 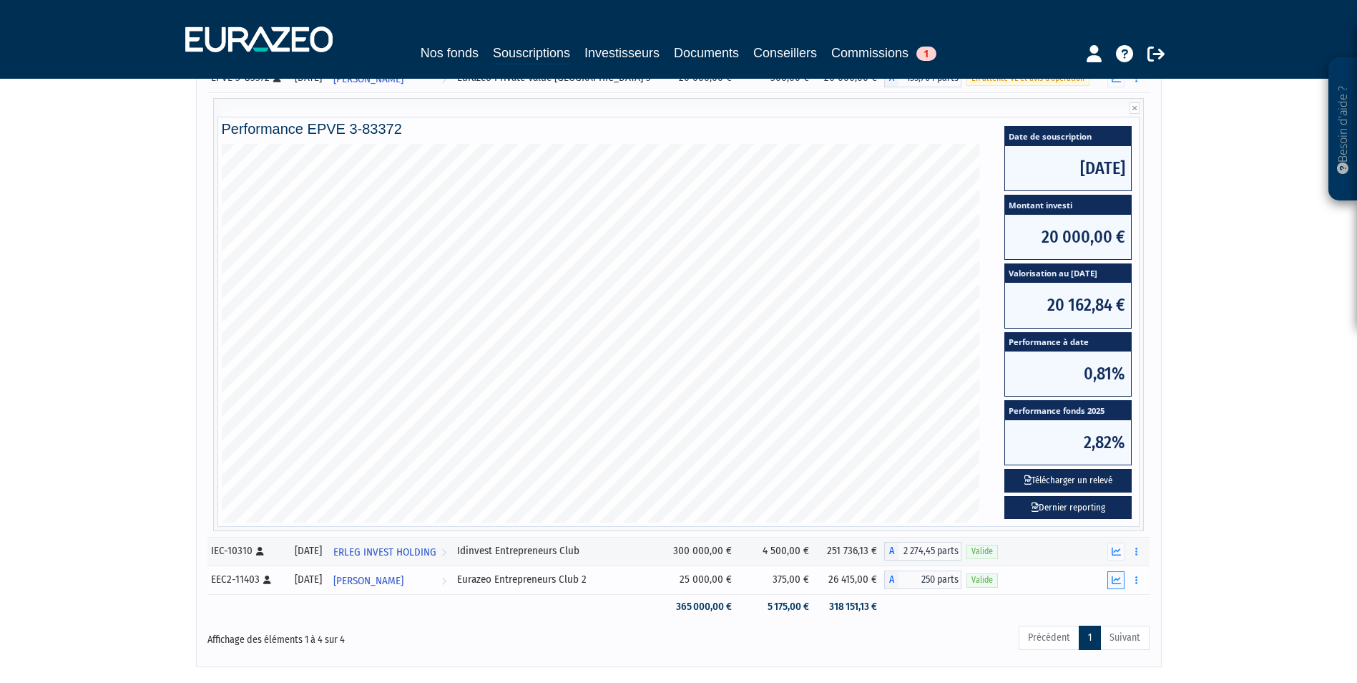 What do you see at coordinates (1068, 480) in the screenshot?
I see `button: Télécharger un relevé` at bounding box center [1068, 480].